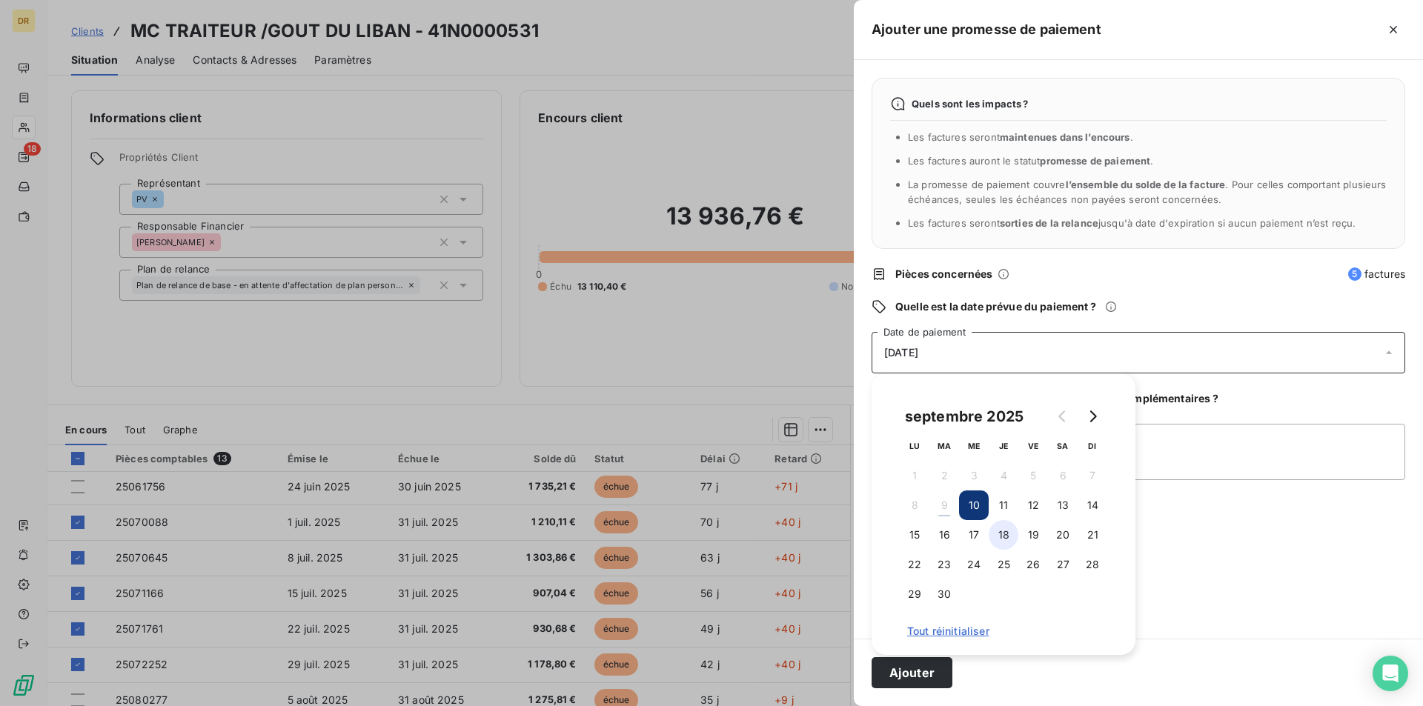 The image size is (1423, 706). What do you see at coordinates (1033, 535) in the screenshot?
I see `button: 19` at bounding box center [1033, 535].